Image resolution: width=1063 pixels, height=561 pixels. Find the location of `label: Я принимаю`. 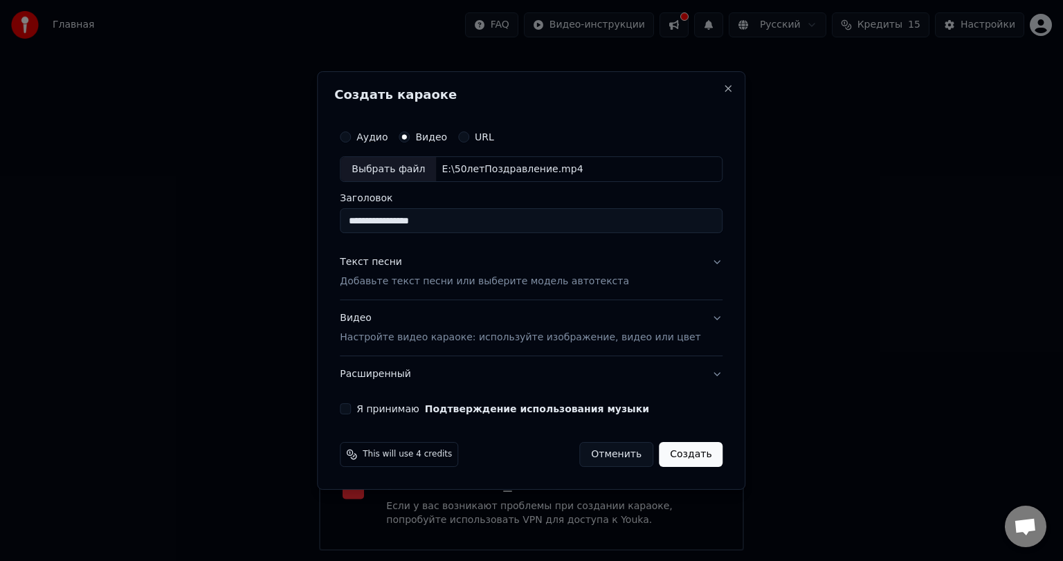

label: Я принимаю is located at coordinates (502, 409).